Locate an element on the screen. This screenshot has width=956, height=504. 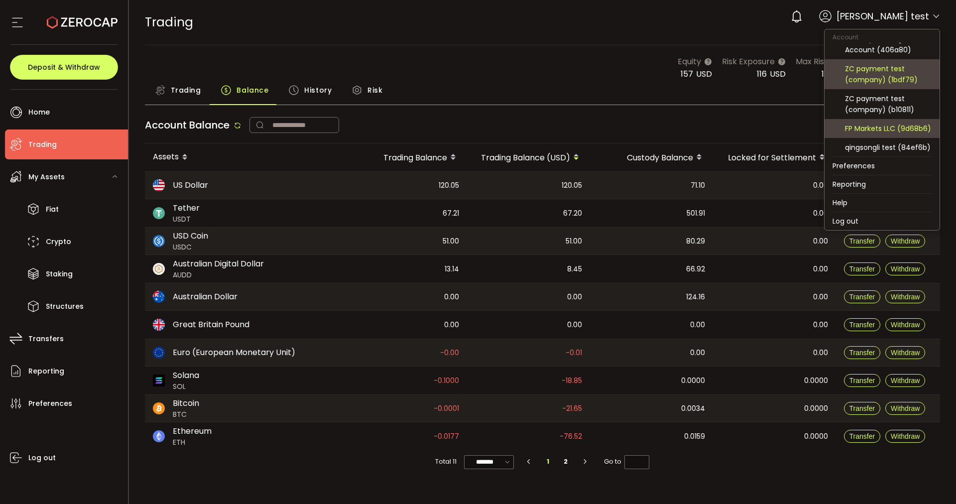
div: Zerocap Trading Test Account (406a80) is located at coordinates (889, 44).